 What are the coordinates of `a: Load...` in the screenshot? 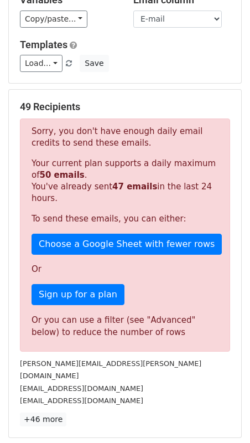 It's located at (41, 63).